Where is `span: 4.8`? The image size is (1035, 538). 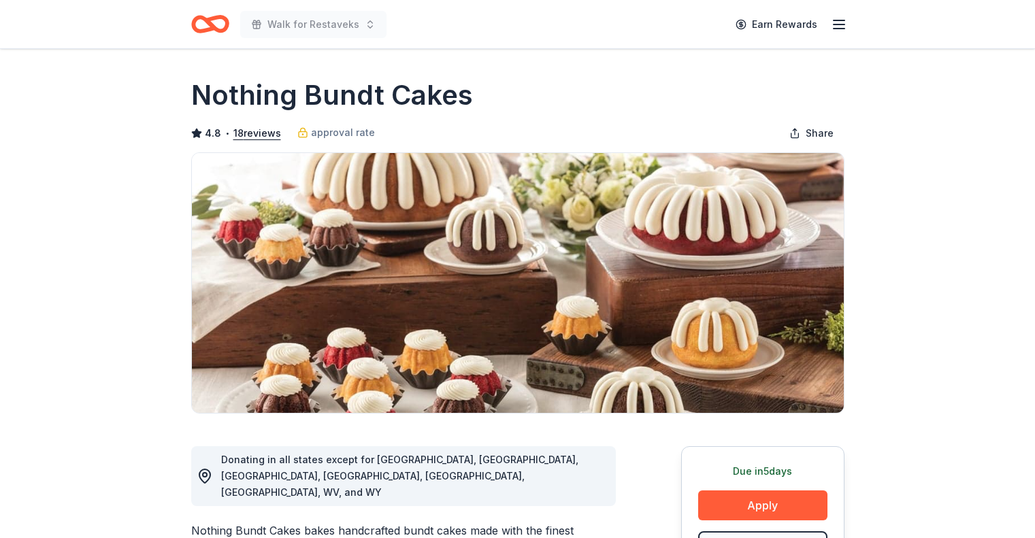
span: 4.8 is located at coordinates (213, 133).